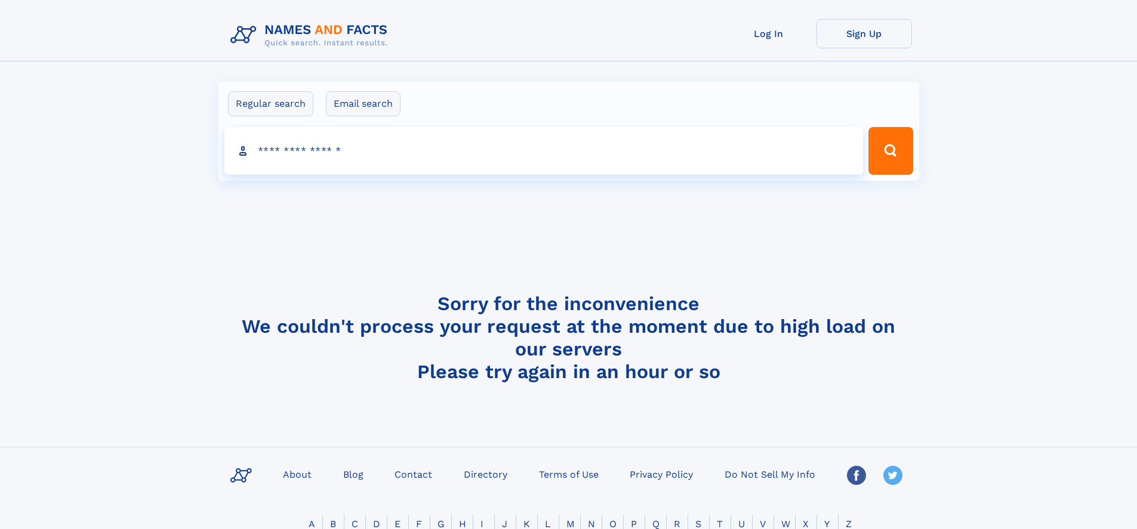 The height and width of the screenshot is (529, 1137). What do you see at coordinates (485, 474) in the screenshot?
I see `a: Directory` at bounding box center [485, 474].